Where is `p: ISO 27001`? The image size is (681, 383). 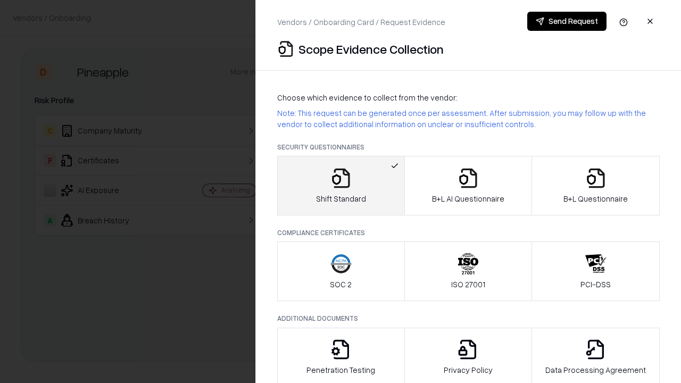
p: ISO 27001 is located at coordinates (468, 284).